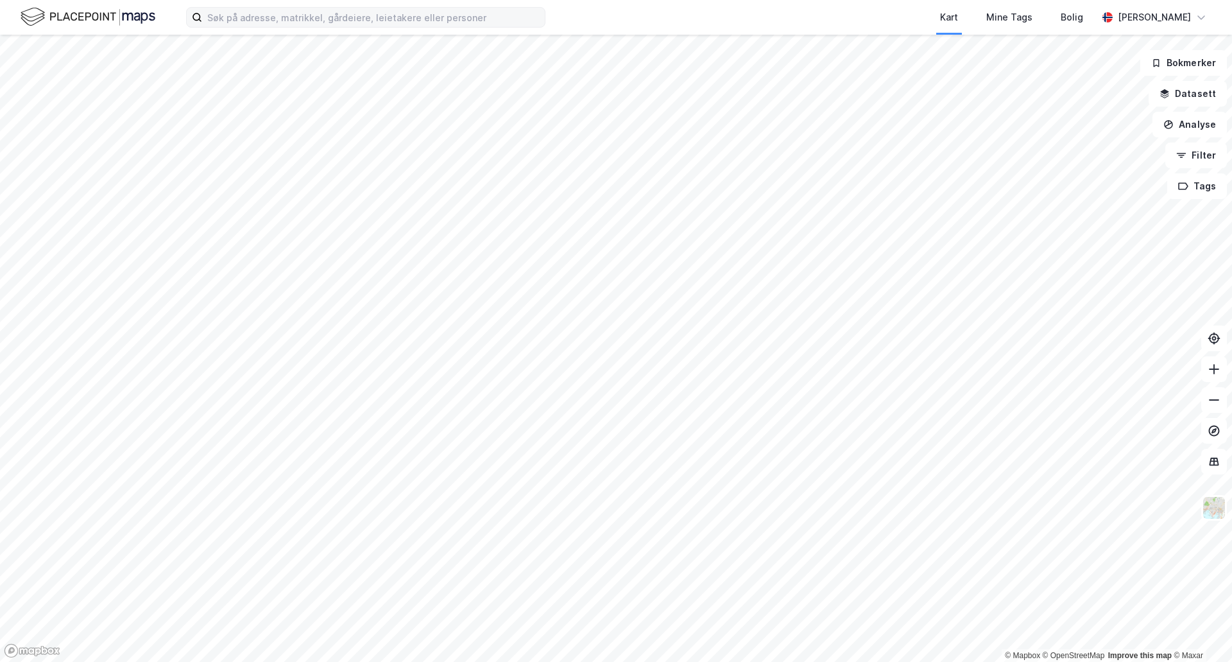 This screenshot has width=1232, height=662. I want to click on div: Bolig, so click(1072, 17).